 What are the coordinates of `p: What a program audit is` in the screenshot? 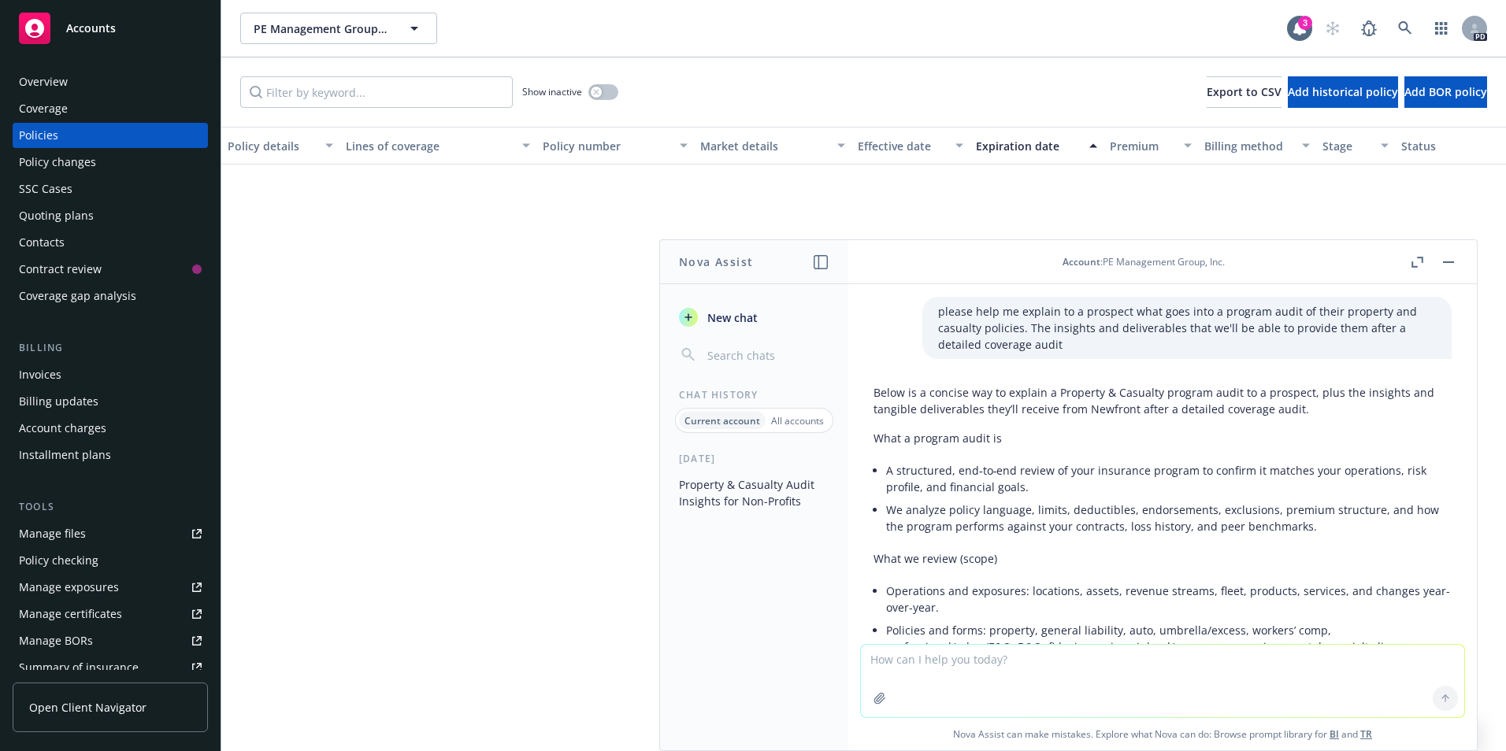 It's located at (1163, 438).